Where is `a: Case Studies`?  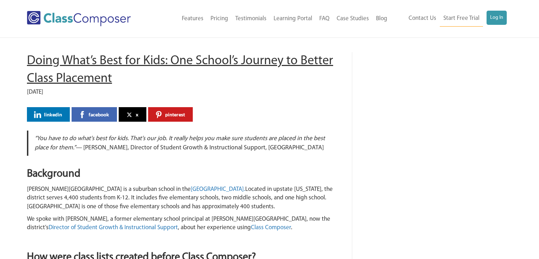 a: Case Studies is located at coordinates (352, 19).